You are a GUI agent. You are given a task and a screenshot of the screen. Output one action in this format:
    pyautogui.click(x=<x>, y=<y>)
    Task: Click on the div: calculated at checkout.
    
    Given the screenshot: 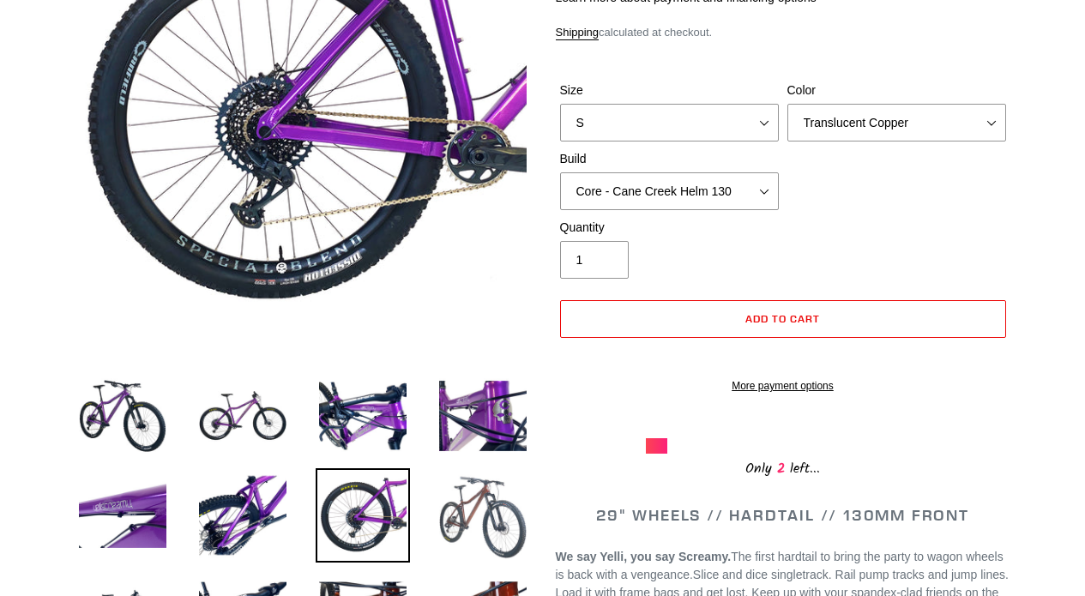 What is the action you would take?
    pyautogui.click(x=783, y=33)
    